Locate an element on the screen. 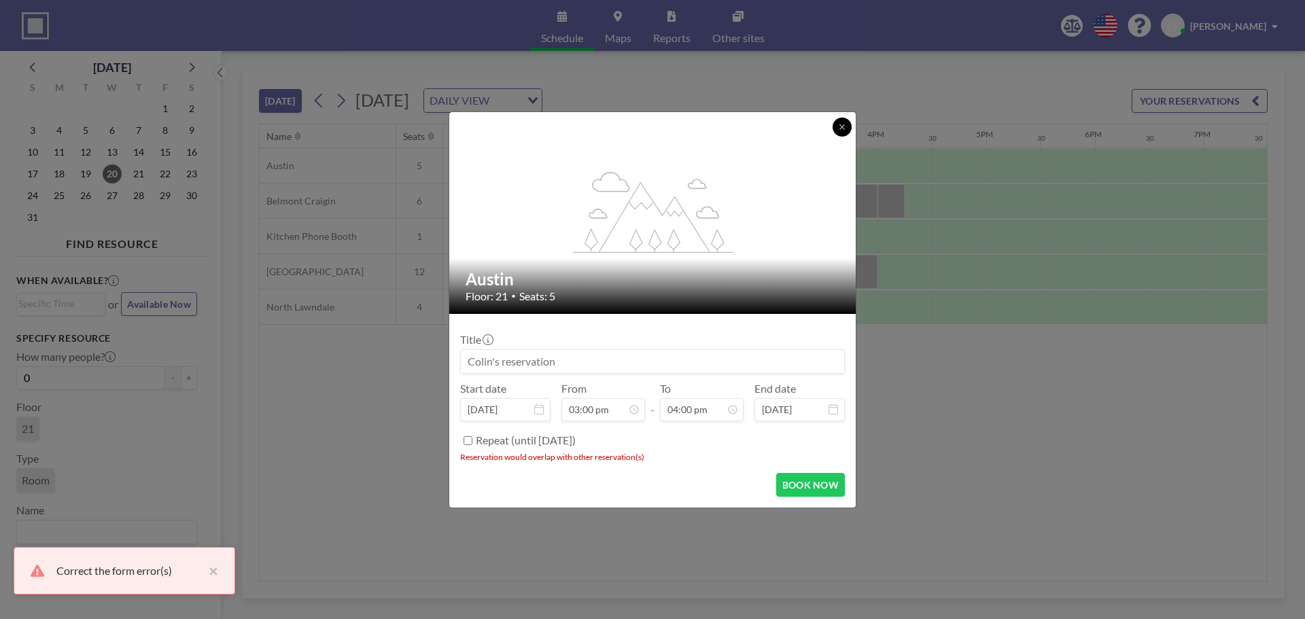  h2: Austin is located at coordinates (653, 279).